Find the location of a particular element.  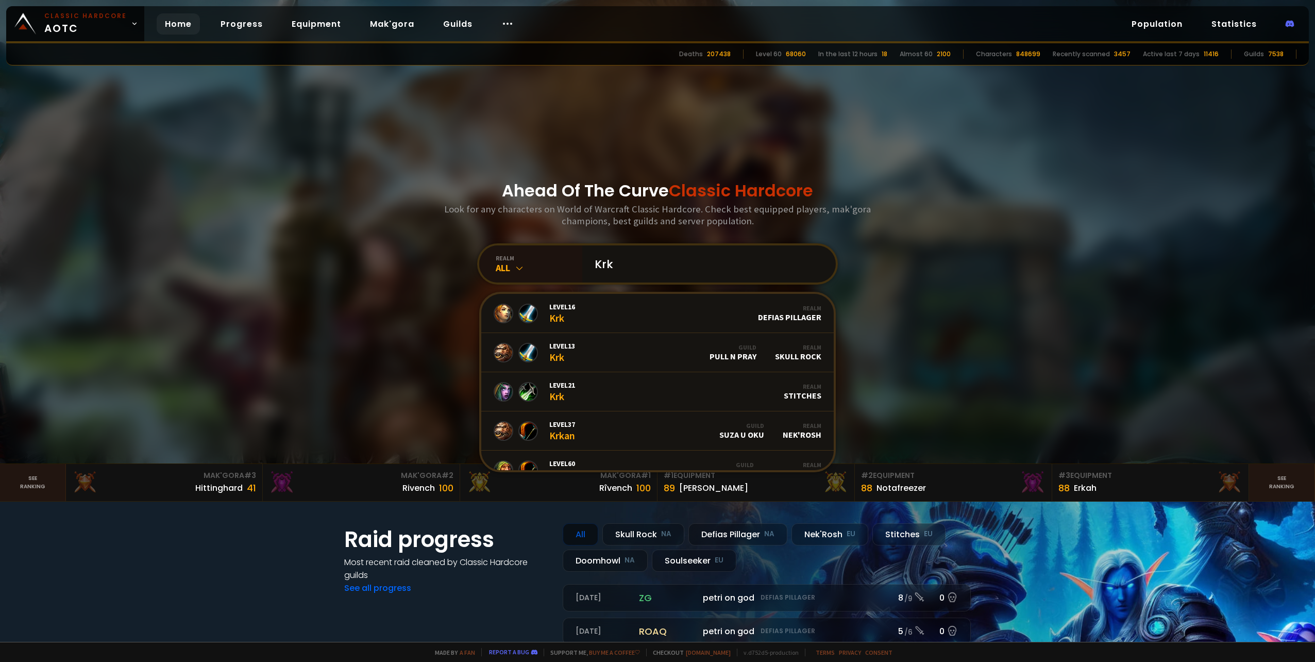

span: AOTC is located at coordinates (86, 24).